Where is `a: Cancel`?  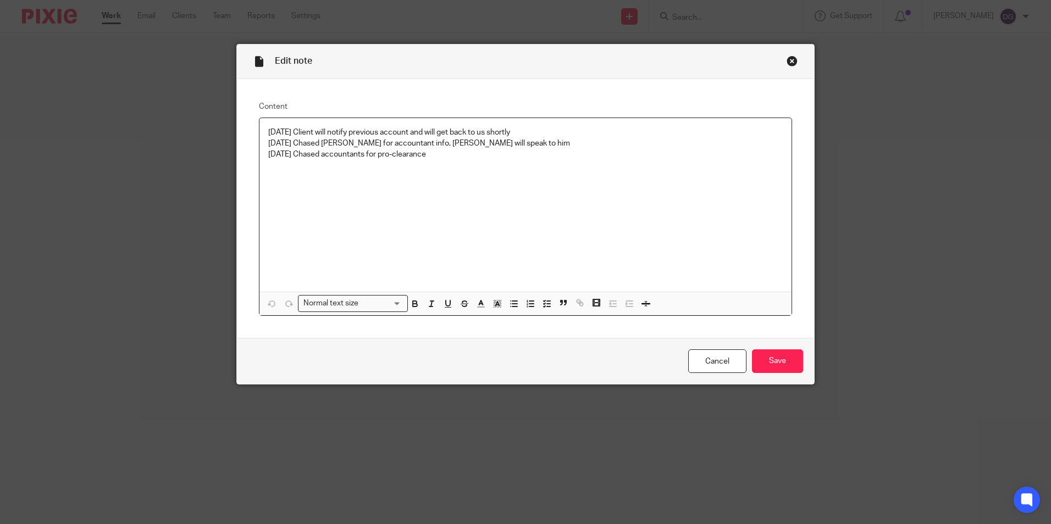
a: Cancel is located at coordinates (717, 361).